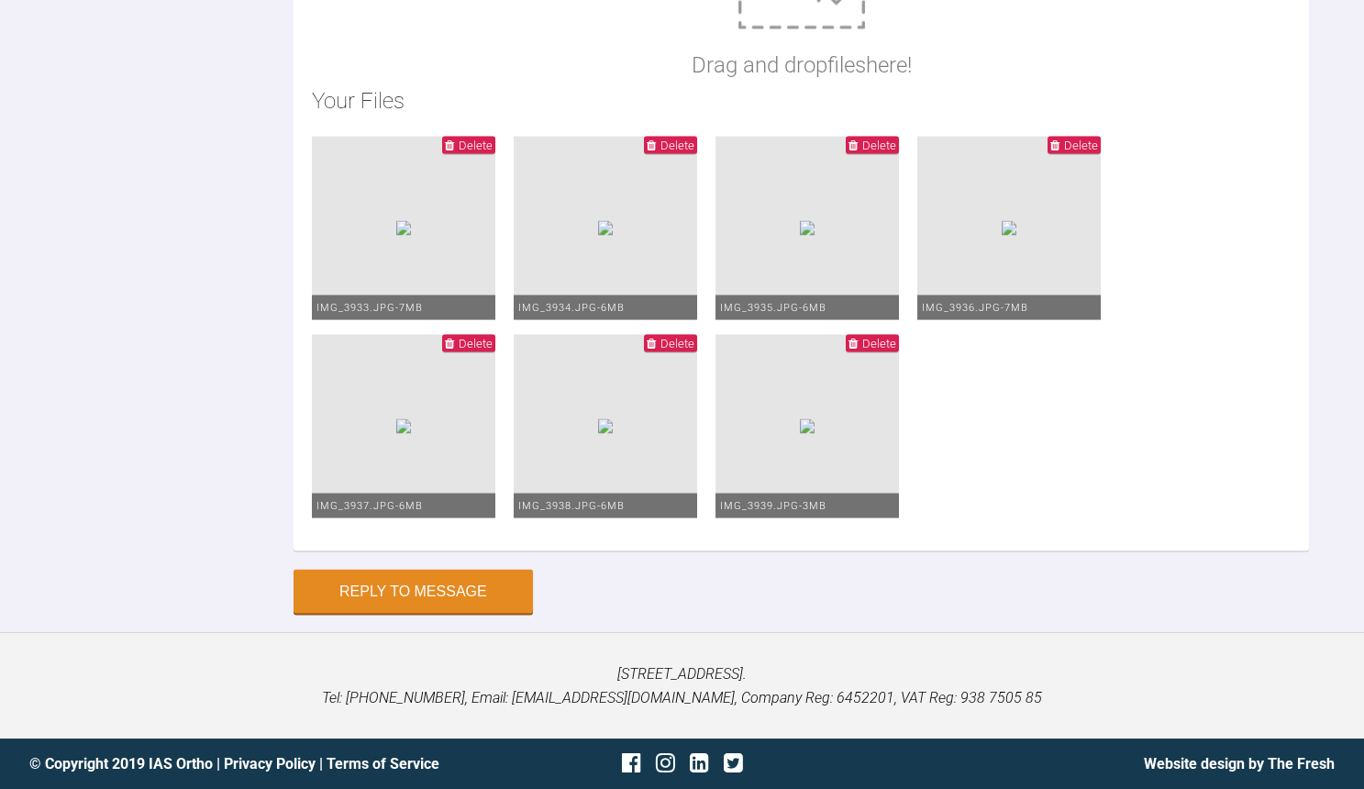 This screenshot has height=789, width=1364. I want to click on a: Privacy Policy, so click(270, 763).